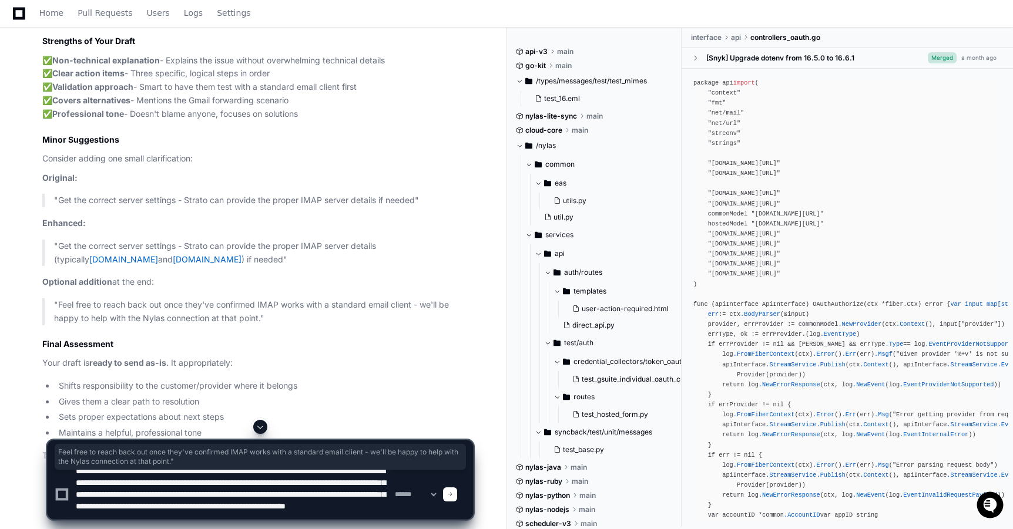 The image size is (1013, 529). Describe the element at coordinates (868, 385) in the screenshot. I see `span: .NewEvent` at that location.